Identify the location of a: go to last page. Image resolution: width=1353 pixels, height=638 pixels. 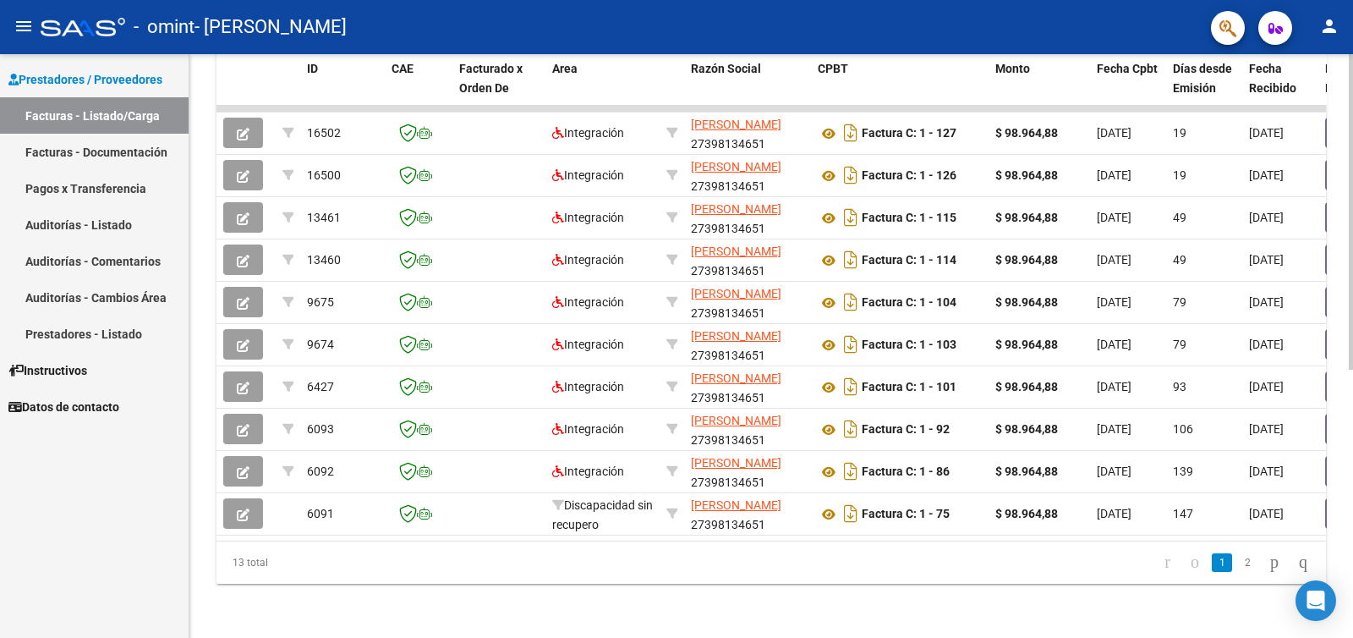
(1303, 562).